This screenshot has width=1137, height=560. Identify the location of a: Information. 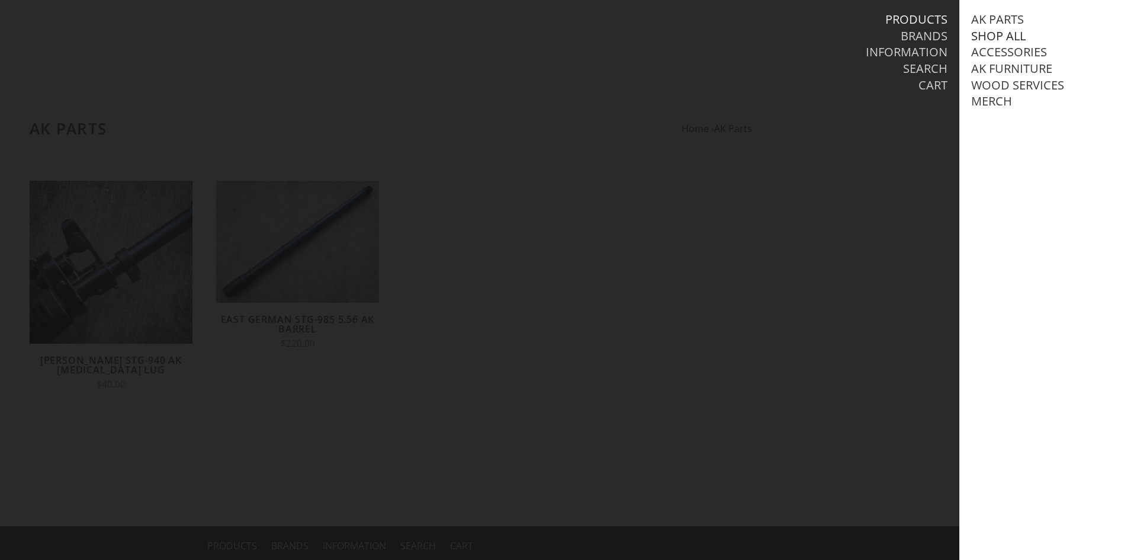
(907, 52).